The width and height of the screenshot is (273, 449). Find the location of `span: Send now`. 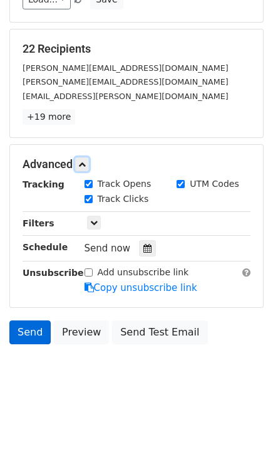

span: Send now is located at coordinates (108, 248).